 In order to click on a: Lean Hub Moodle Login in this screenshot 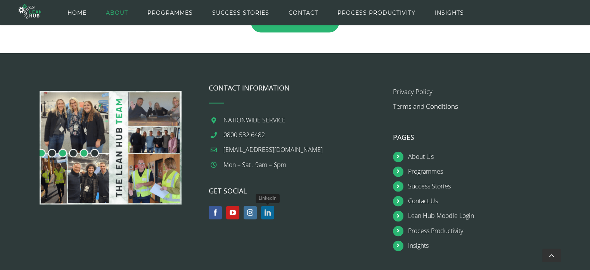, I will do `click(487, 215)`.